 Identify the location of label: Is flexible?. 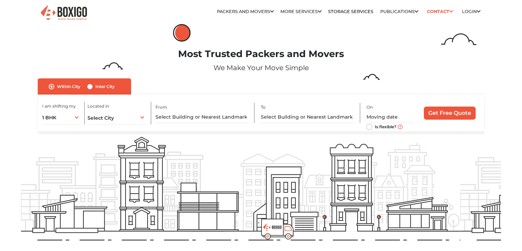
(385, 126).